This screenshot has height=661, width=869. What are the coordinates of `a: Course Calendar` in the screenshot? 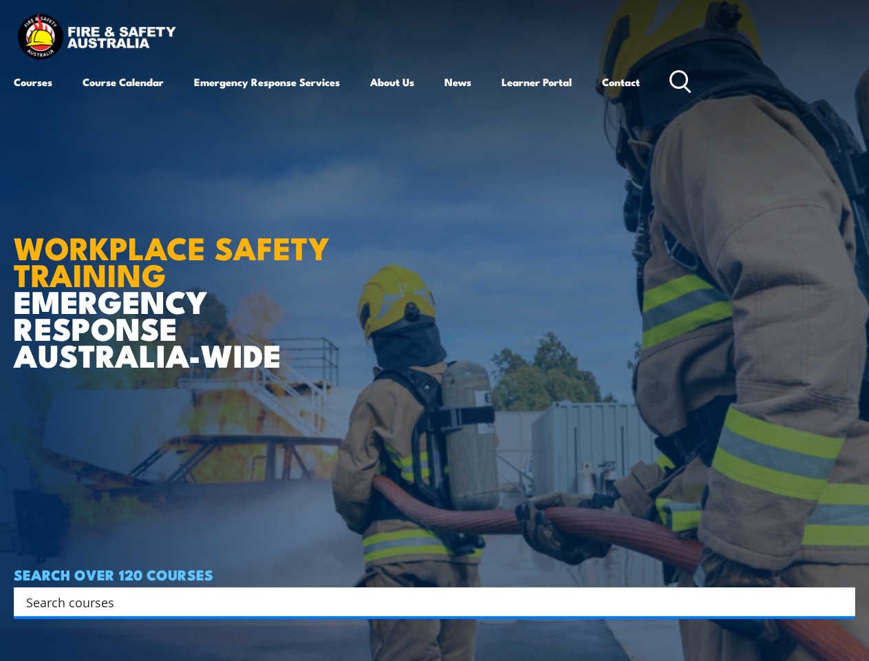 It's located at (123, 82).